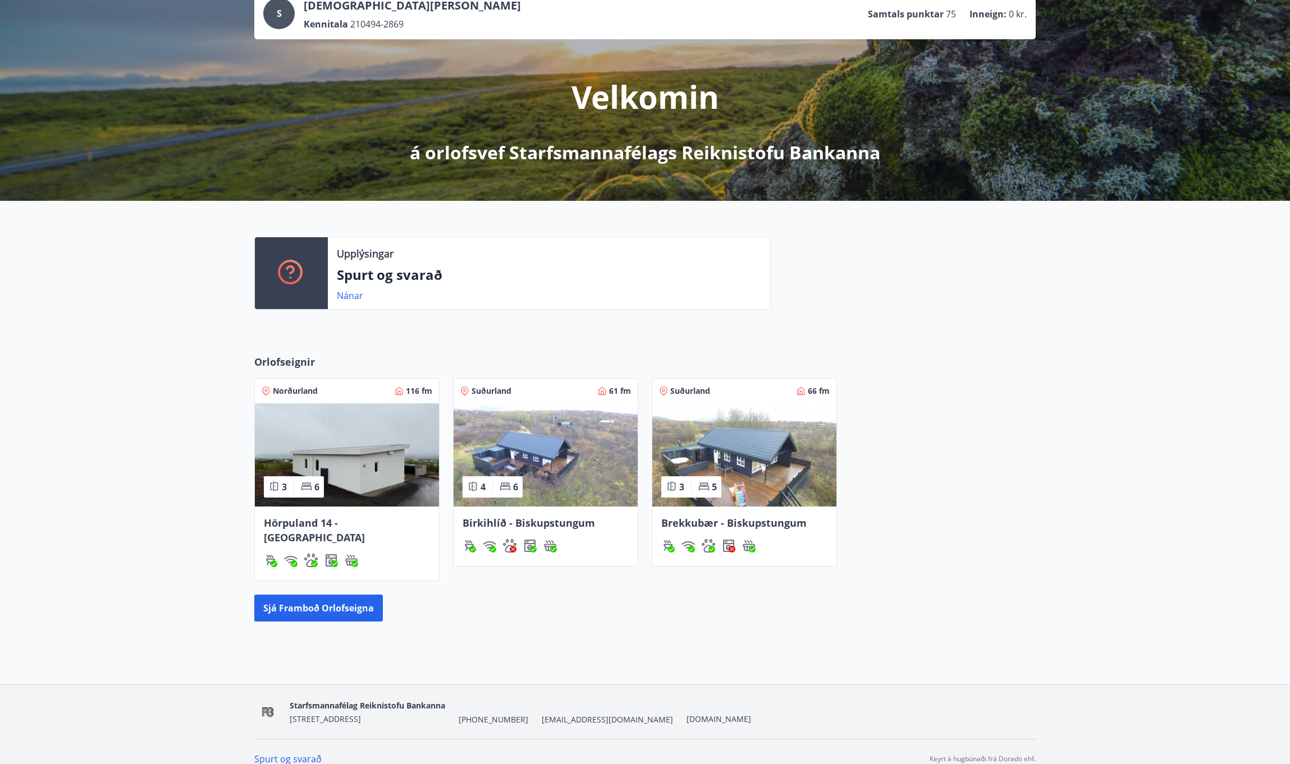 The height and width of the screenshot is (764, 1290). Describe the element at coordinates (714, 487) in the screenshot. I see `span: 5` at that location.